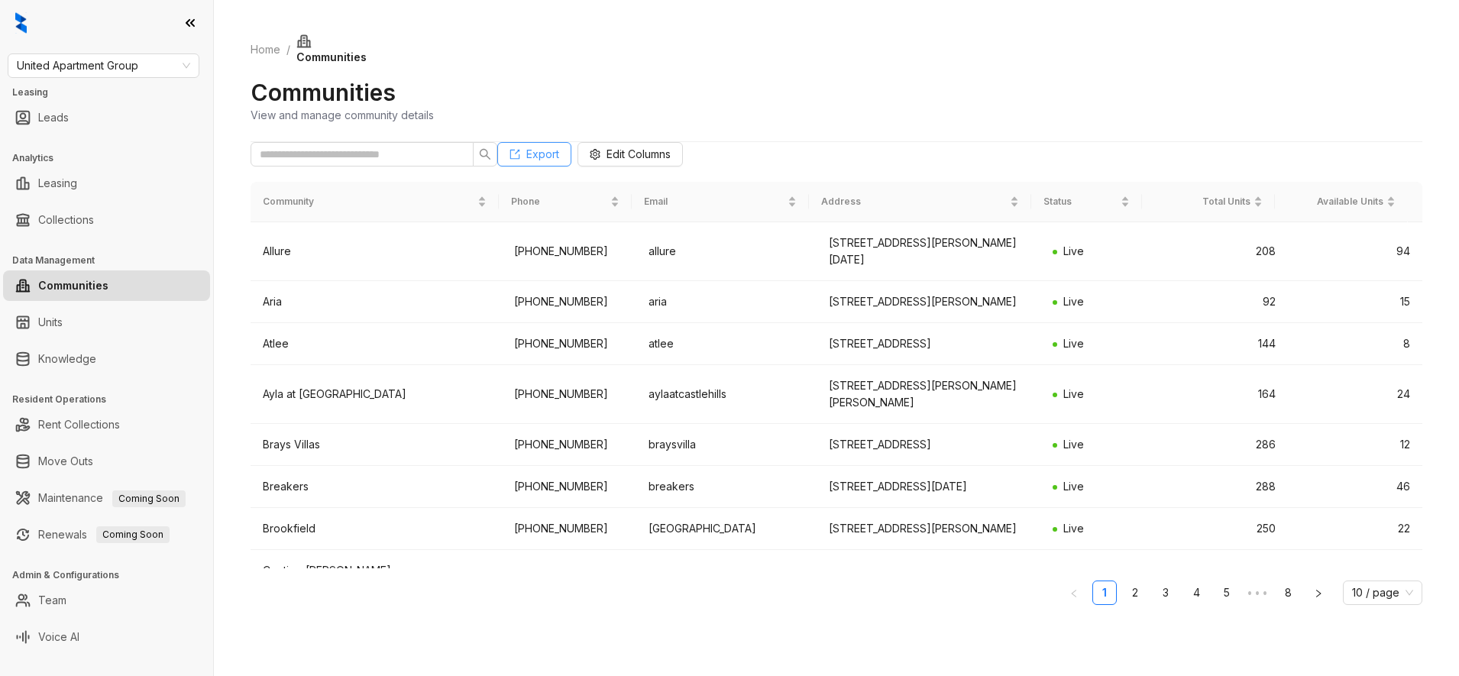 The image size is (1459, 676). What do you see at coordinates (1258, 593) in the screenshot?
I see `li: Next 5 Pages` at bounding box center [1258, 593].